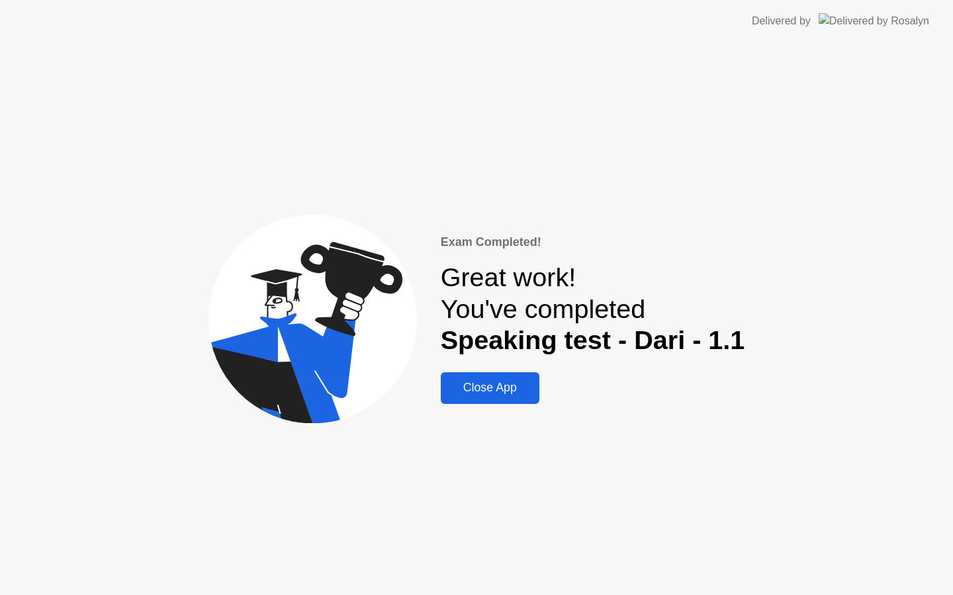  What do you see at coordinates (593, 340) in the screenshot?
I see `b: Speaking test - Dari - 1.1` at bounding box center [593, 340].